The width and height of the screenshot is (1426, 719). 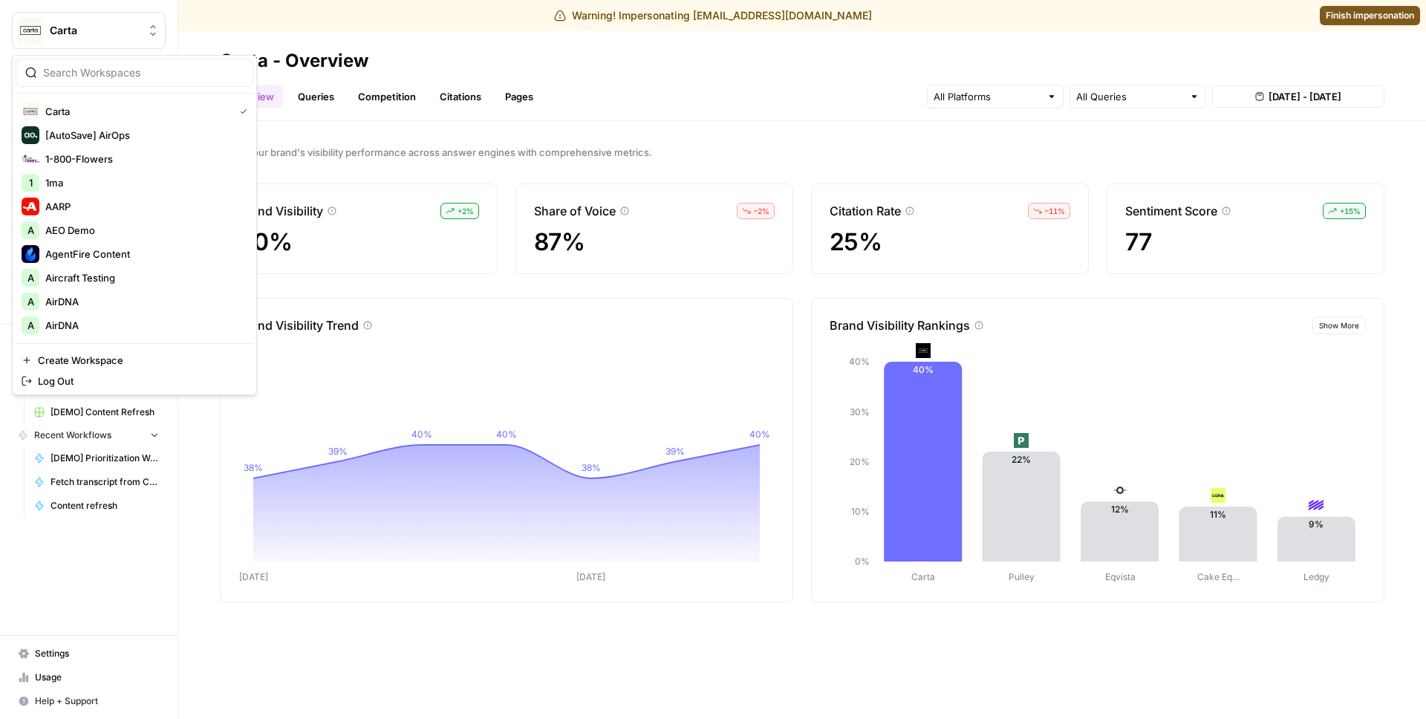 I want to click on a: Finish impersonation, so click(x=1370, y=16).